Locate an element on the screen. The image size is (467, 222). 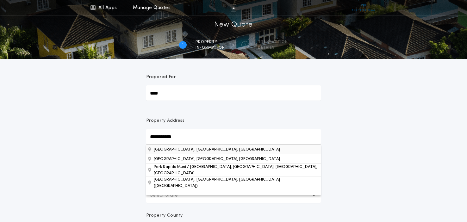
p: Prepared For is located at coordinates (161, 77).